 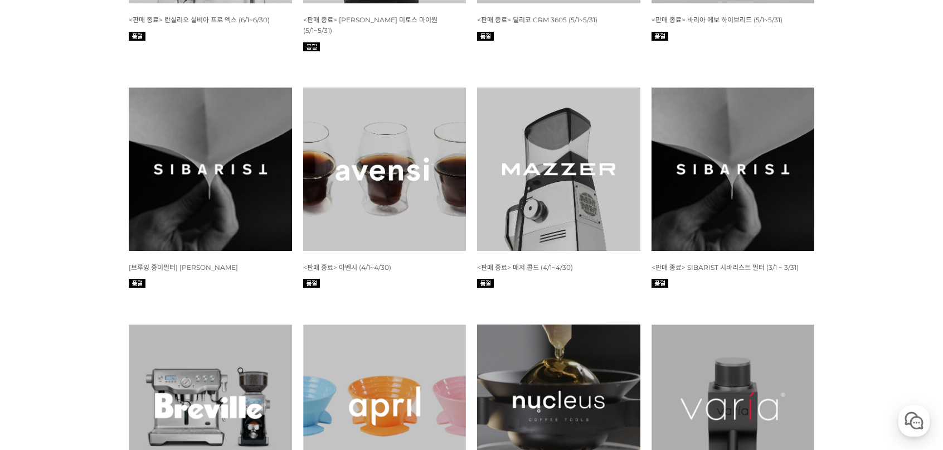 What do you see at coordinates (38, 367) in the screenshot?
I see `a: 홈` at bounding box center [38, 367].